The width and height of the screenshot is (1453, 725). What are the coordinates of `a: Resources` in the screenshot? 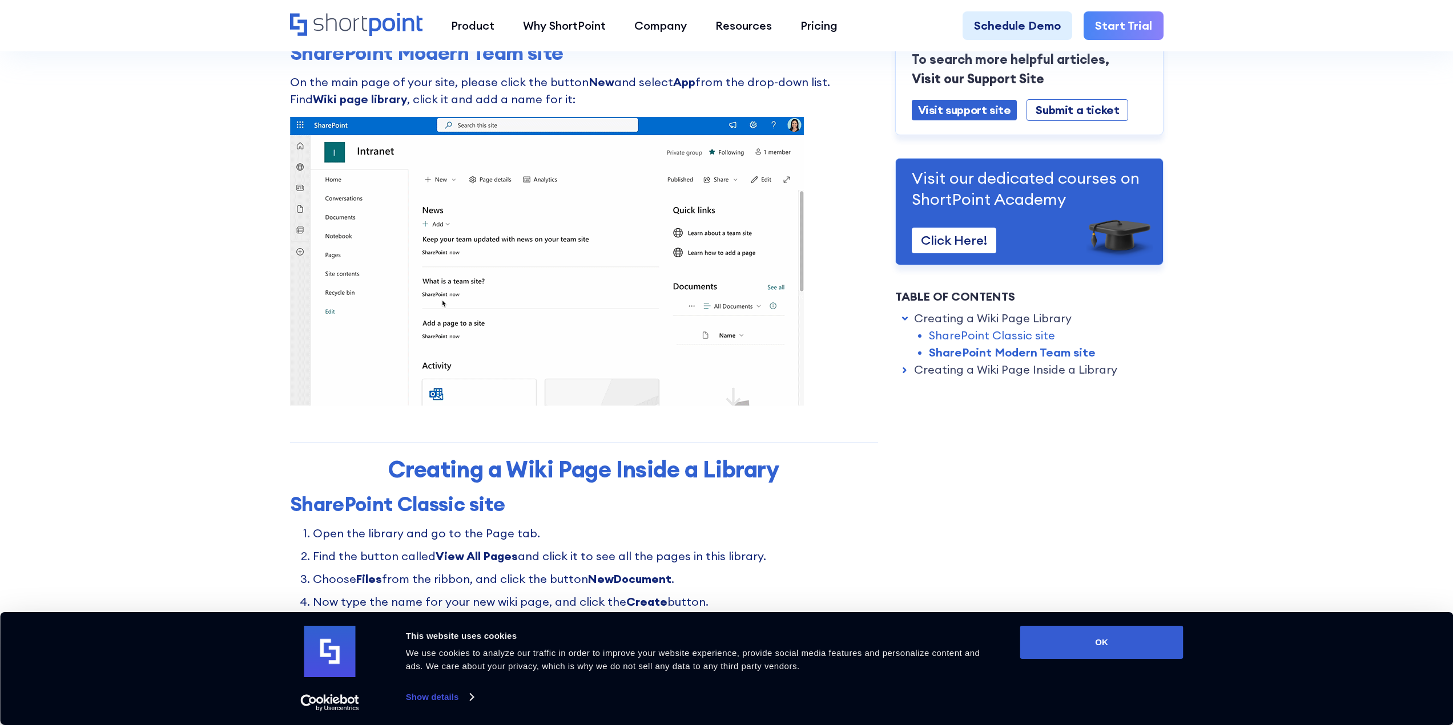 It's located at (743, 26).